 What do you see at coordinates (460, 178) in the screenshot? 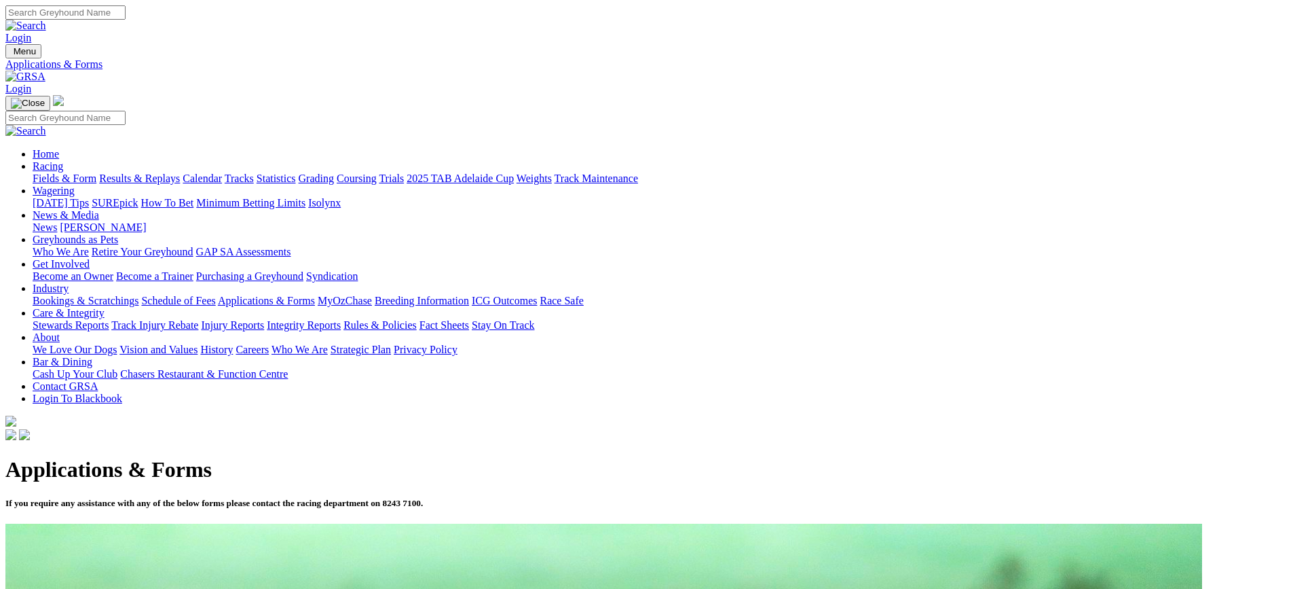
I see `a: 2025 TAB Adelaide Cup` at bounding box center [460, 178].